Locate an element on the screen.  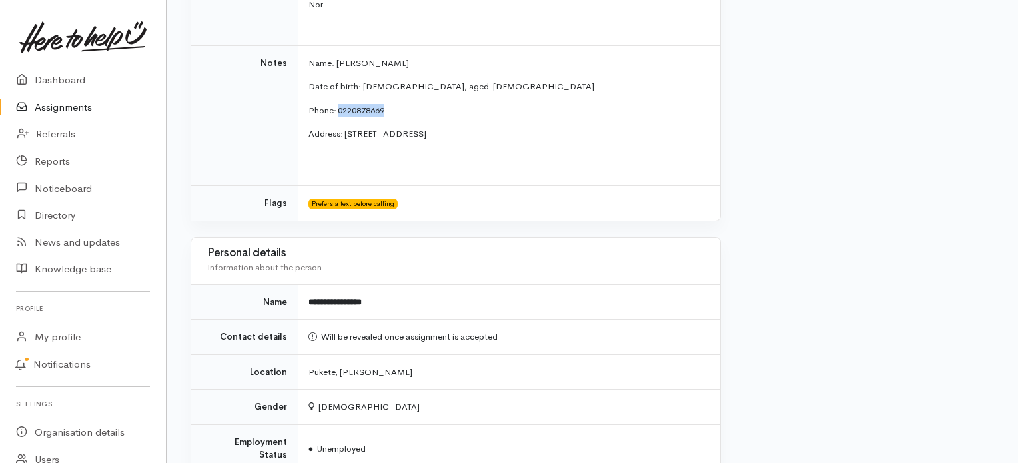
td: Gender is located at coordinates (245, 407).